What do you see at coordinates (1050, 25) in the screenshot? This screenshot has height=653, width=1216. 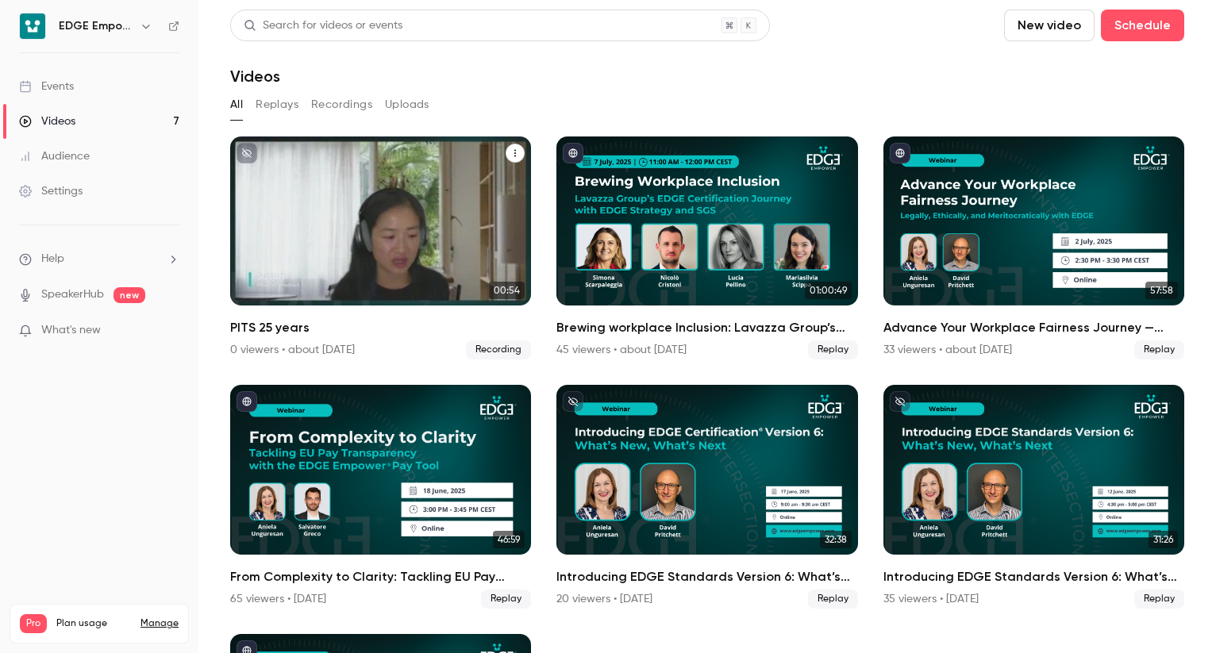 I see `button: New video` at bounding box center [1050, 25].